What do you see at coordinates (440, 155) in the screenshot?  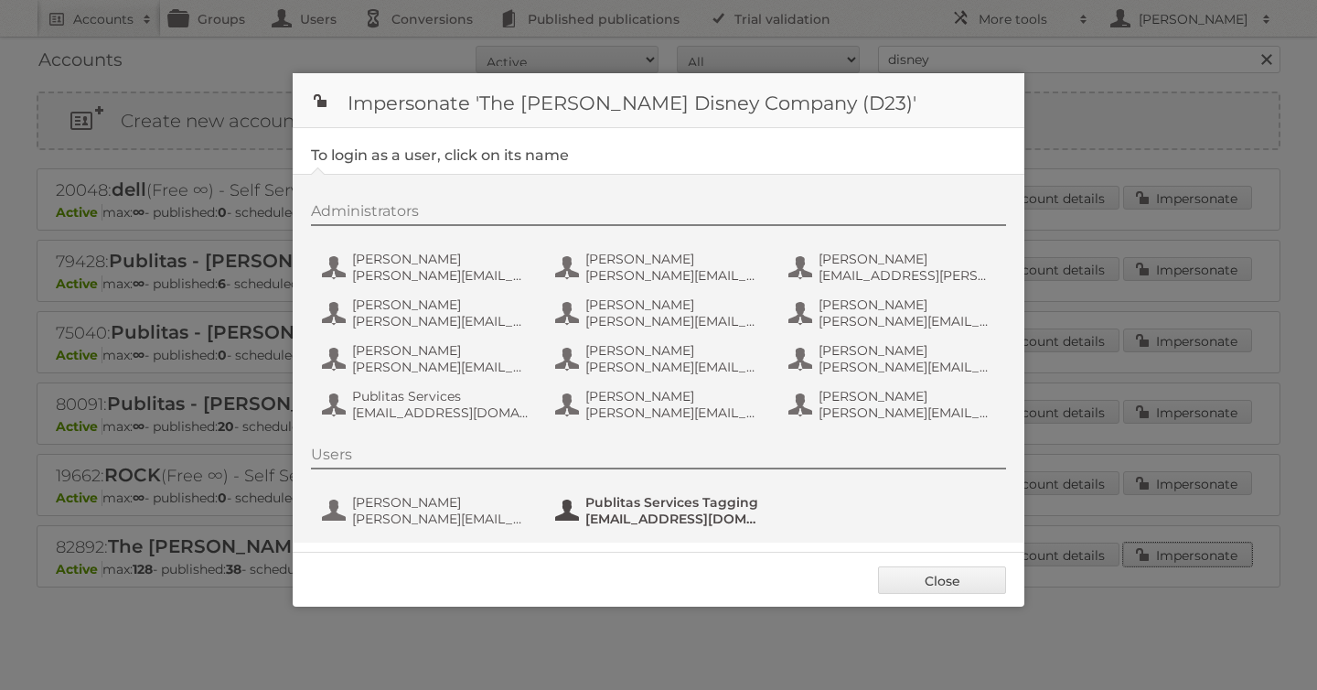 I see `legend: To login as a user, click on its name` at bounding box center [440, 155].